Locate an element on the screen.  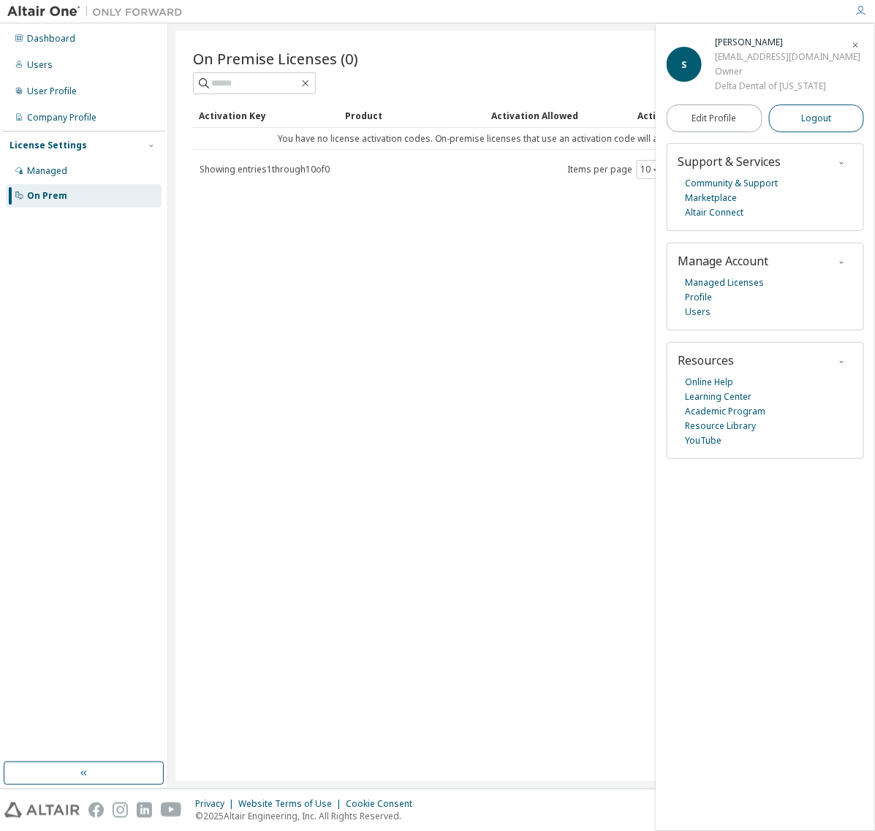
img: youtube.svg is located at coordinates (171, 809).